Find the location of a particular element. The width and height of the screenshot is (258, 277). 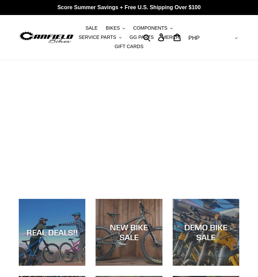

div: REAL DEALS!! is located at coordinates (52, 233).